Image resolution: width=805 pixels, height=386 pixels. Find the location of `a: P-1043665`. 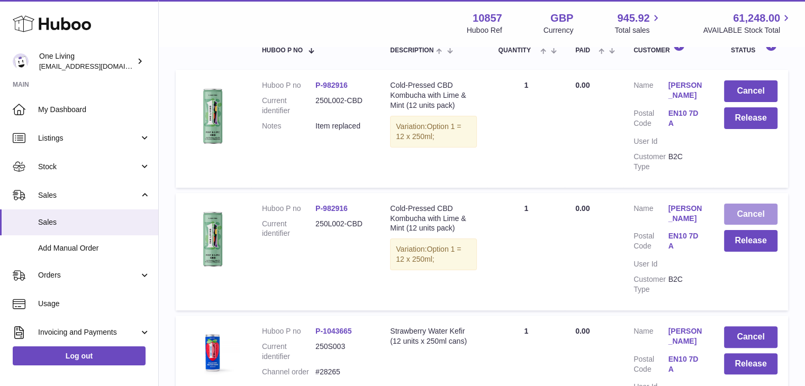

a: P-1043665 is located at coordinates (333, 331).